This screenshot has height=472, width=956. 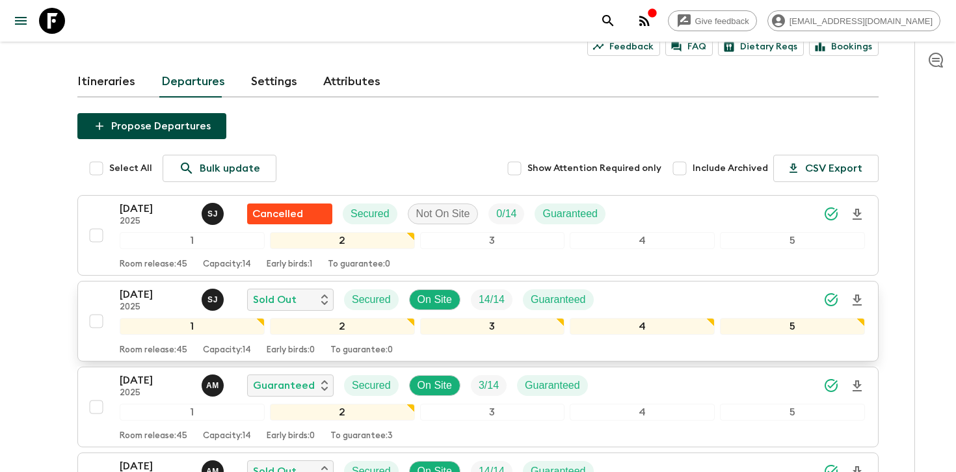 What do you see at coordinates (352, 82) in the screenshot?
I see `a: Attributes` at bounding box center [352, 82].